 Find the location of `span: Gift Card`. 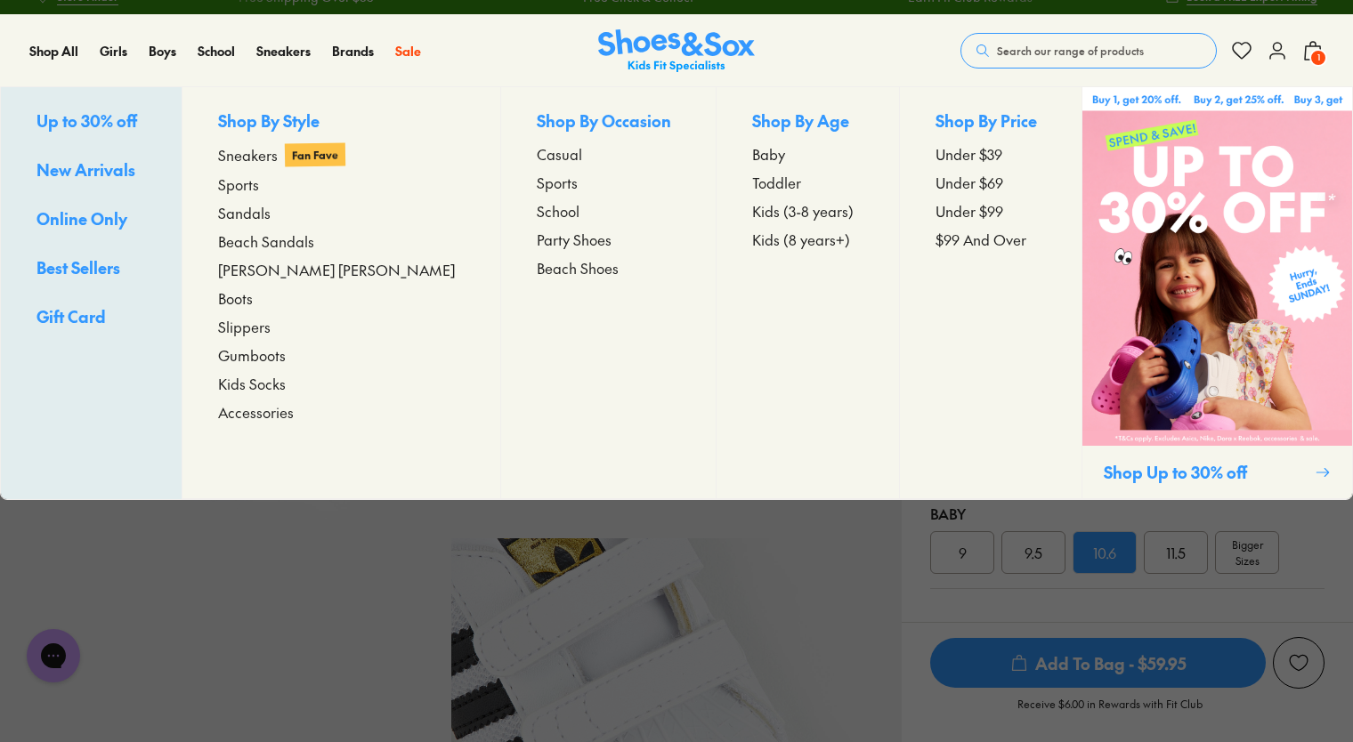

span: Gift Card is located at coordinates (71, 316).